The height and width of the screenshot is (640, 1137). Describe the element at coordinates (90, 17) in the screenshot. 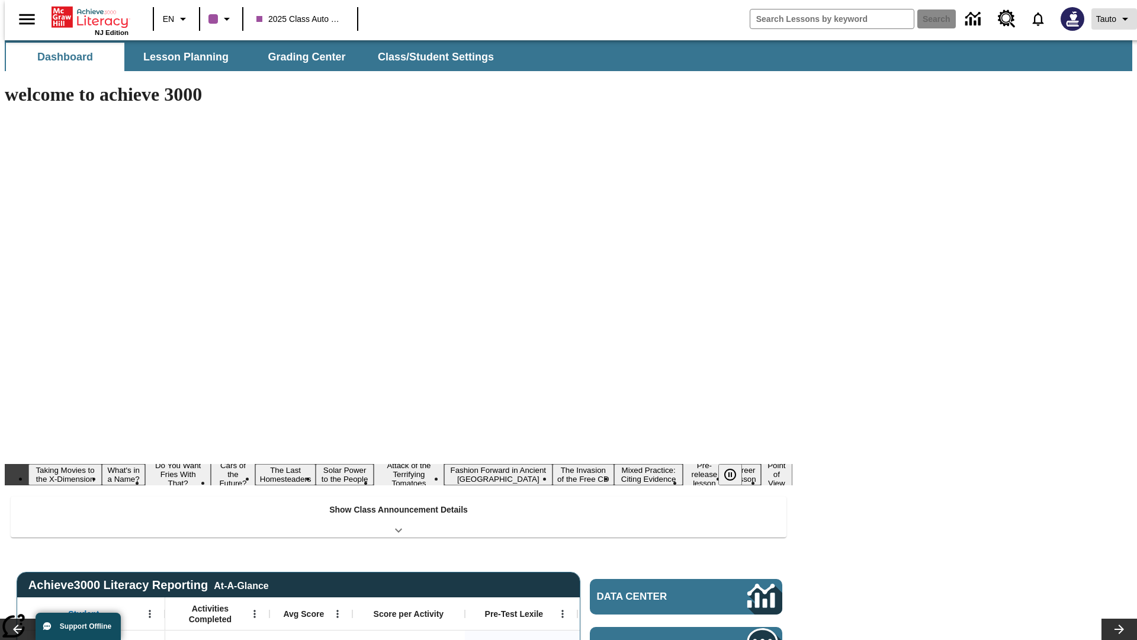

I see `a: Home` at that location.